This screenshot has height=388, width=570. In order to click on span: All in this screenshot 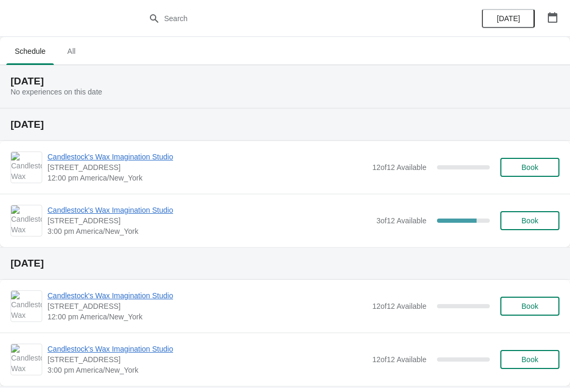, I will do `click(71, 51)`.